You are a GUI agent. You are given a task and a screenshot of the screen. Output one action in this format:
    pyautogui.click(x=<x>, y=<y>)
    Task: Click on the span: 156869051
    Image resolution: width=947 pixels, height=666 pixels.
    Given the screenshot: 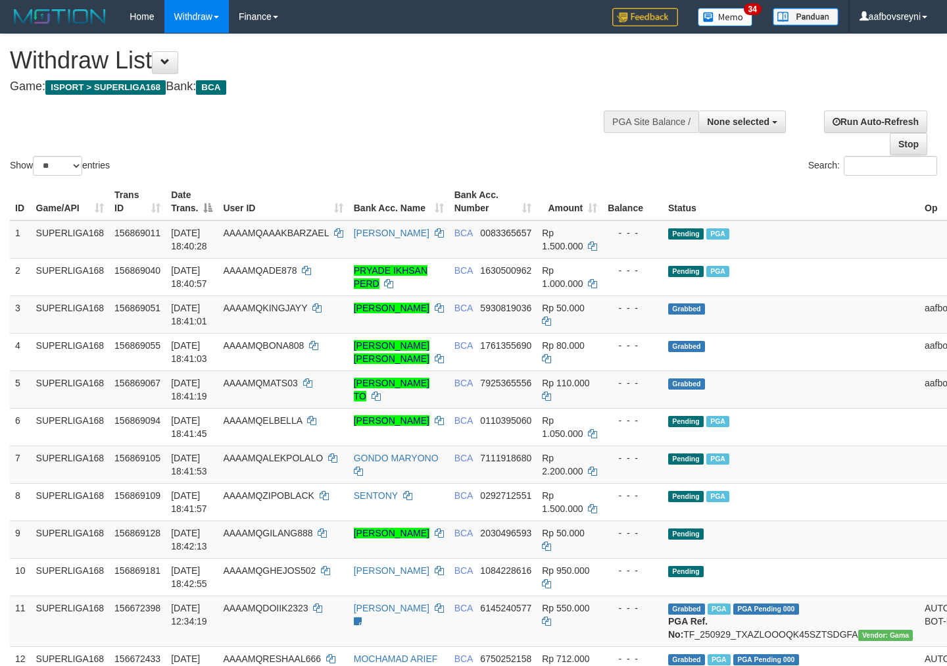 What is the action you would take?
    pyautogui.click(x=137, y=308)
    